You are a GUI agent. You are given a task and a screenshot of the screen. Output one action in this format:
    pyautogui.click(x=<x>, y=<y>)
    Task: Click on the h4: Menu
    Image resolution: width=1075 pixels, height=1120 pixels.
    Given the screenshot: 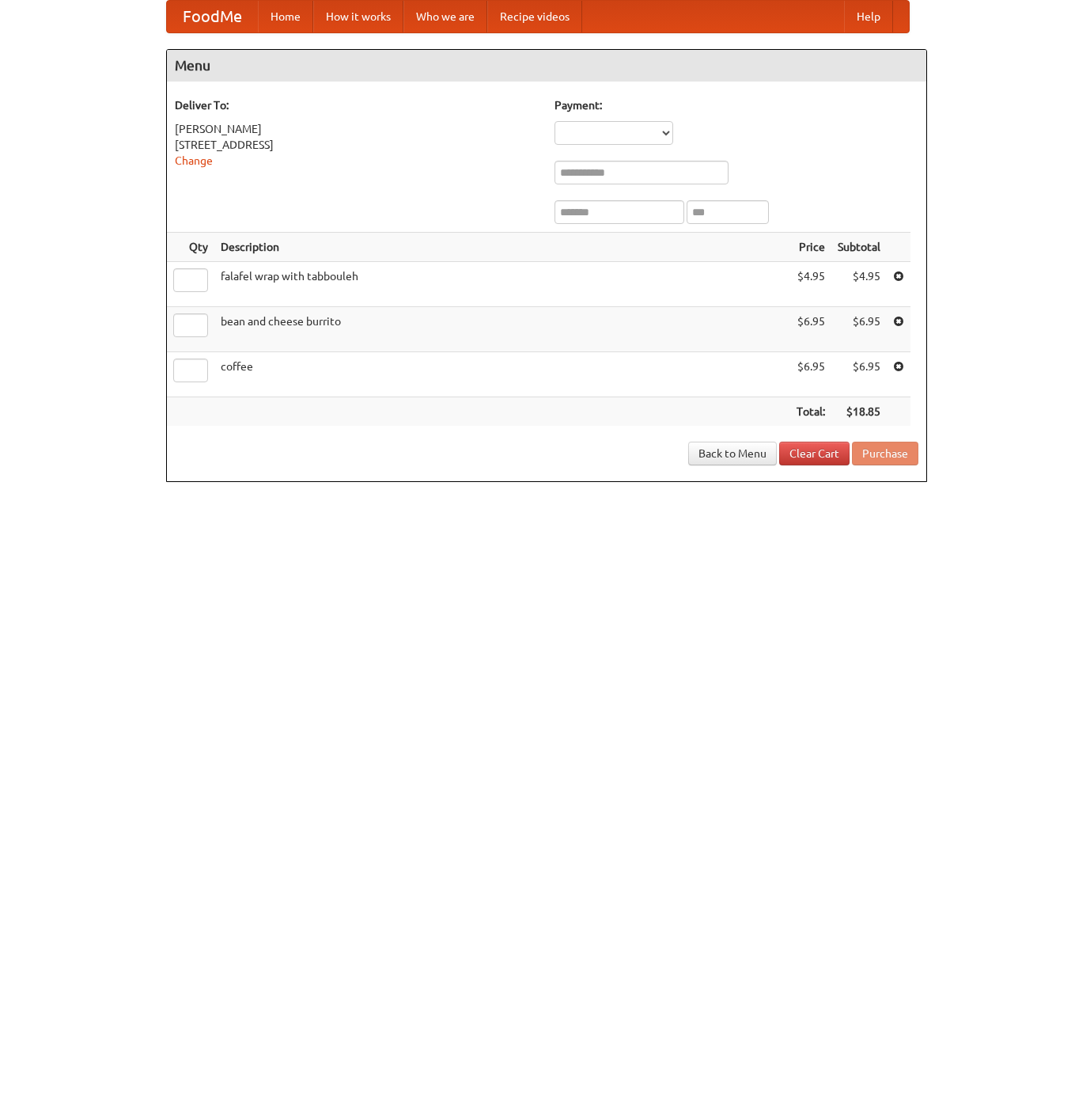 What is the action you would take?
    pyautogui.click(x=547, y=65)
    